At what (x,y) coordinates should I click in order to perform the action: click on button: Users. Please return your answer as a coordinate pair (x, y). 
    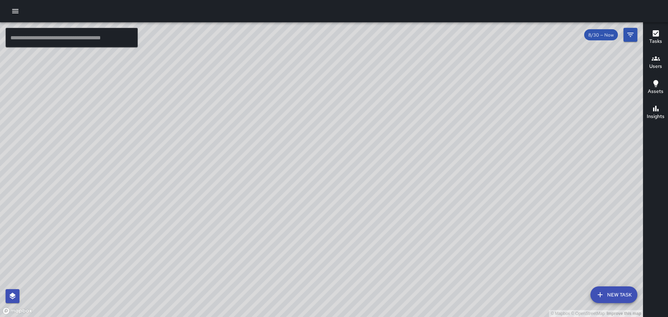
    Looking at the image, I should click on (656, 63).